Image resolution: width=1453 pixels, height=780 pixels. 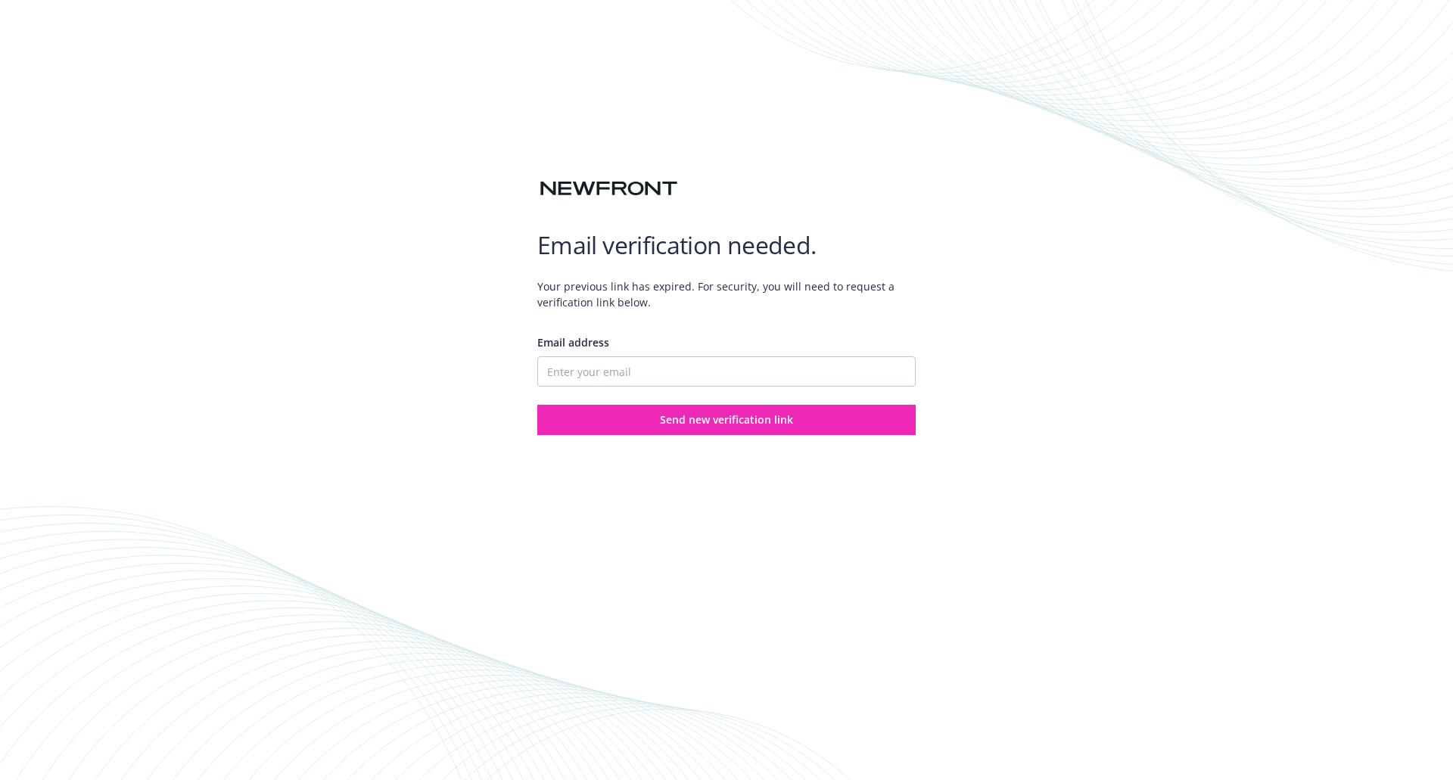 What do you see at coordinates (727, 372) in the screenshot?
I see `input: Enter your email` at bounding box center [727, 372].